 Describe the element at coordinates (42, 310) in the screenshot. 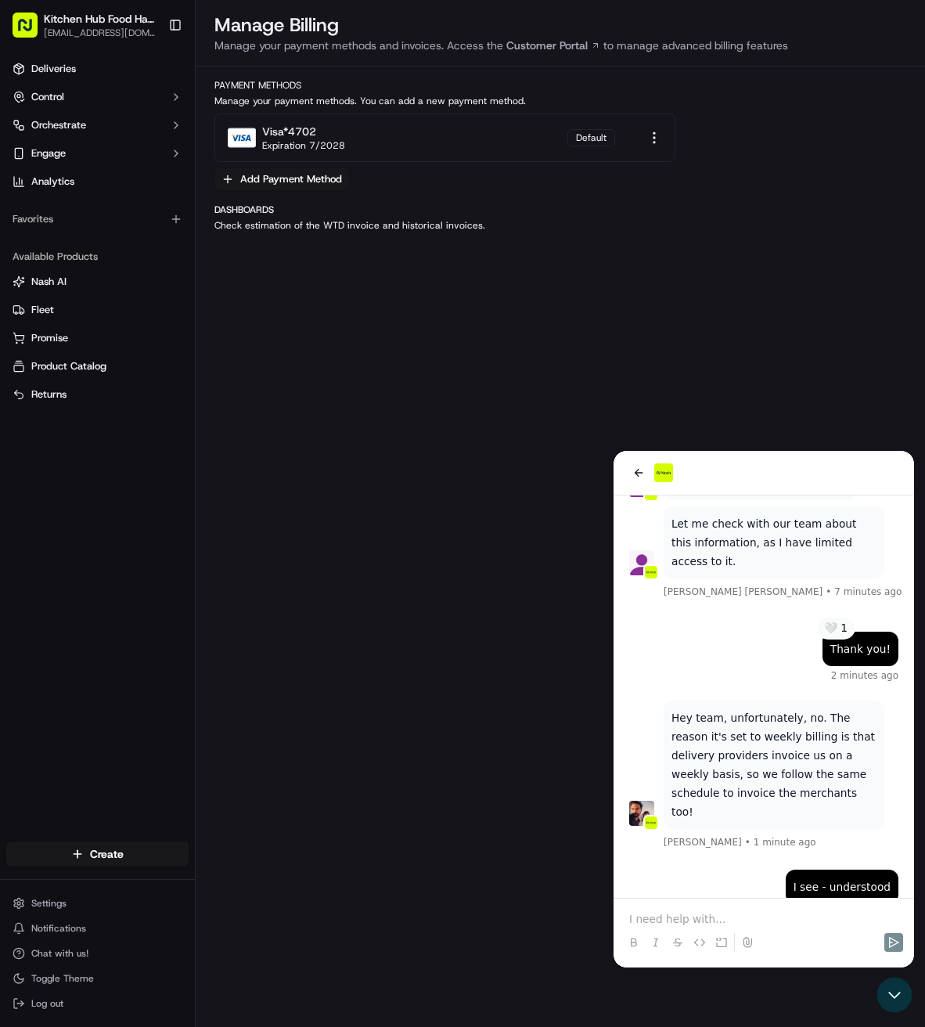

I see `span: Fleet` at that location.